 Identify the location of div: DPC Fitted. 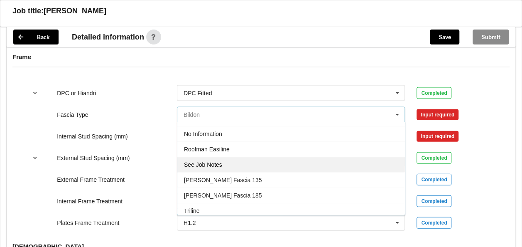
(198, 93).